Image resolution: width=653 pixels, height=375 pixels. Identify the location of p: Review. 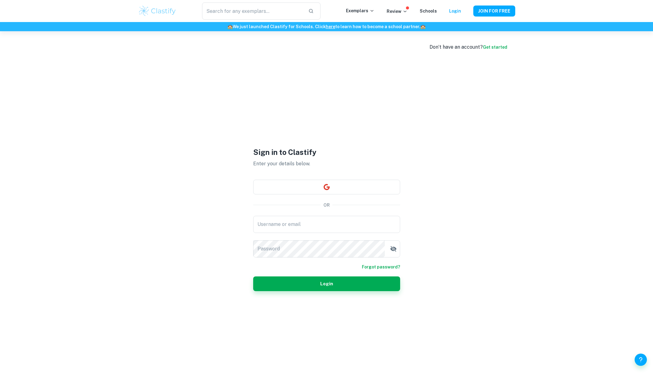
(397, 11).